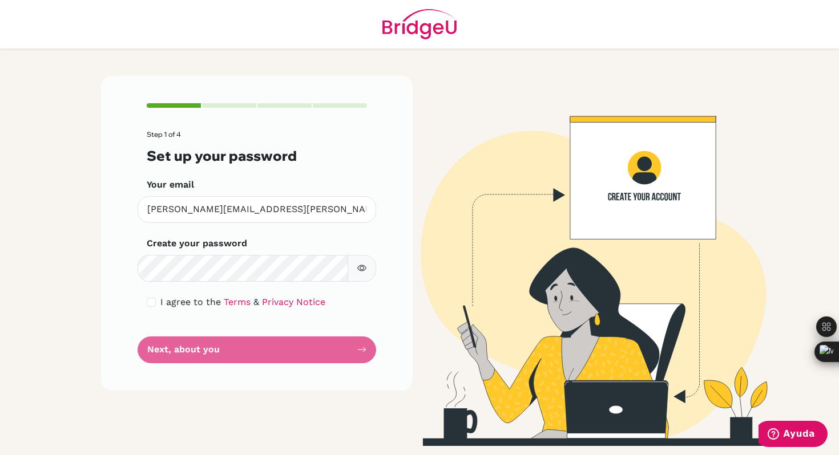 The image size is (839, 455). Describe the element at coordinates (170, 185) in the screenshot. I see `label: Your email` at that location.